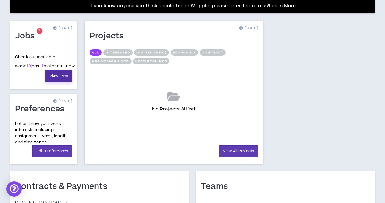 The height and width of the screenshot is (203, 385). Describe the element at coordinates (184, 53) in the screenshot. I see `button: Proposing` at that location.